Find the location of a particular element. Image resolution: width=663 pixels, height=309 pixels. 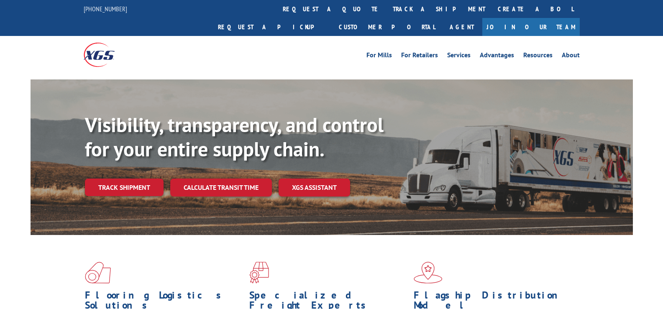

img: xgs-icon-flagship-distribution-model-red is located at coordinates (428, 273).